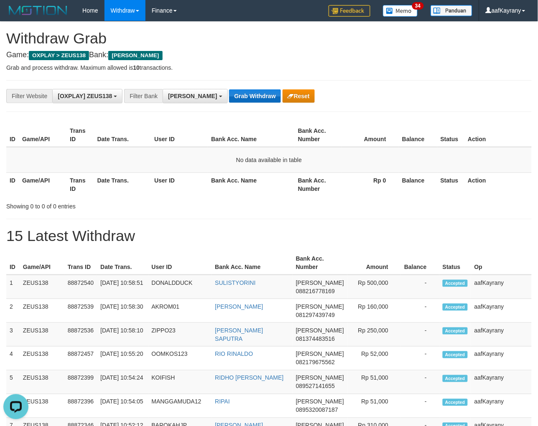 The image size is (538, 426). I want to click on td: Rp 52,000, so click(374, 358).